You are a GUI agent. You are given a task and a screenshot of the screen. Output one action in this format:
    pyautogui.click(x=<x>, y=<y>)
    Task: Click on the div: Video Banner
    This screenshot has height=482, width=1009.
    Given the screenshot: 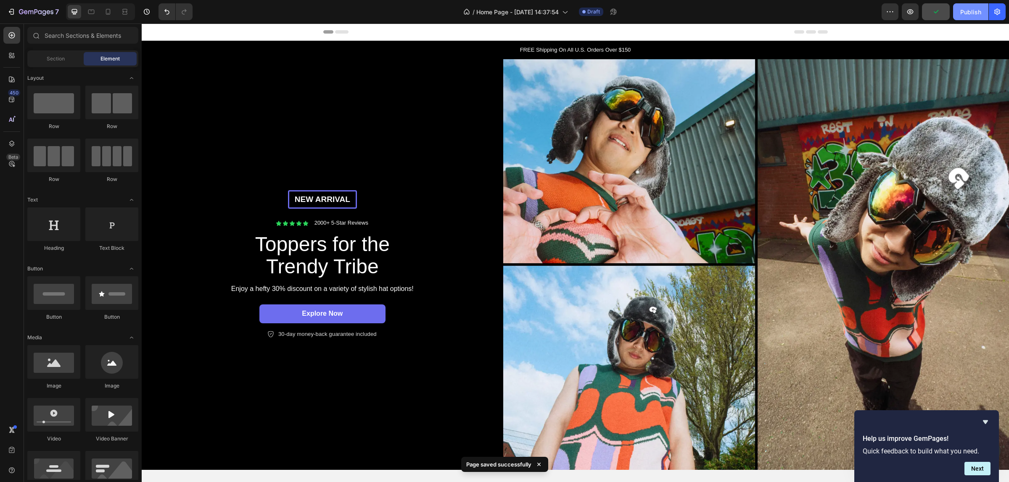 What is the action you would take?
    pyautogui.click(x=112, y=439)
    